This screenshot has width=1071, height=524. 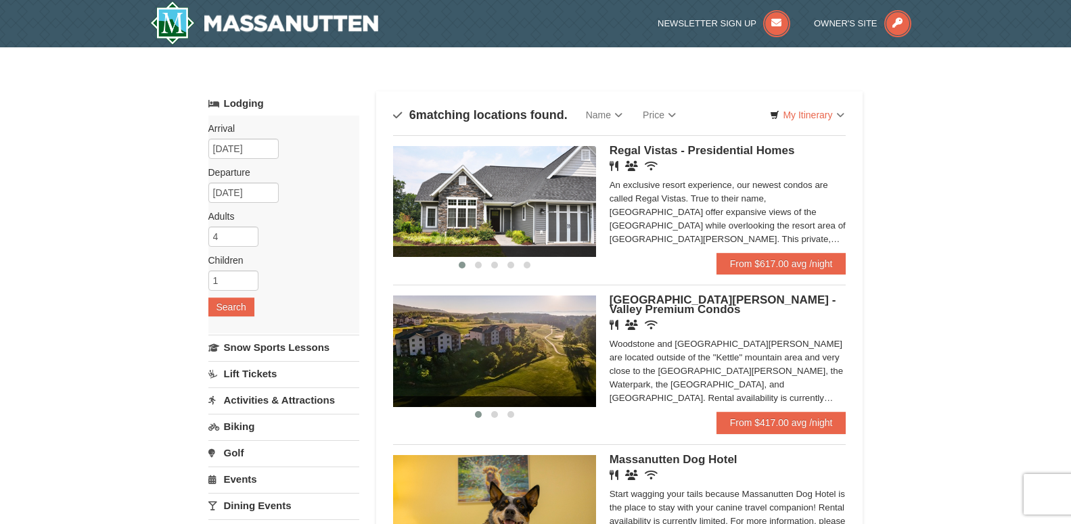 I want to click on span: Newsletter Sign Up, so click(x=707, y=23).